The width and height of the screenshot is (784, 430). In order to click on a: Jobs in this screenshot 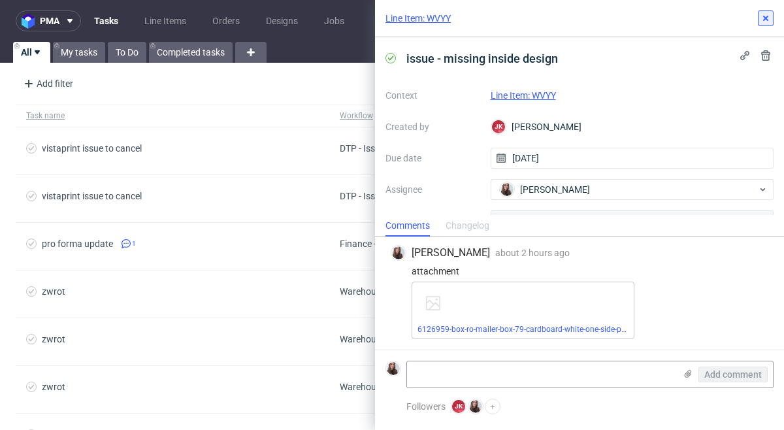, I will do `click(334, 21)`.